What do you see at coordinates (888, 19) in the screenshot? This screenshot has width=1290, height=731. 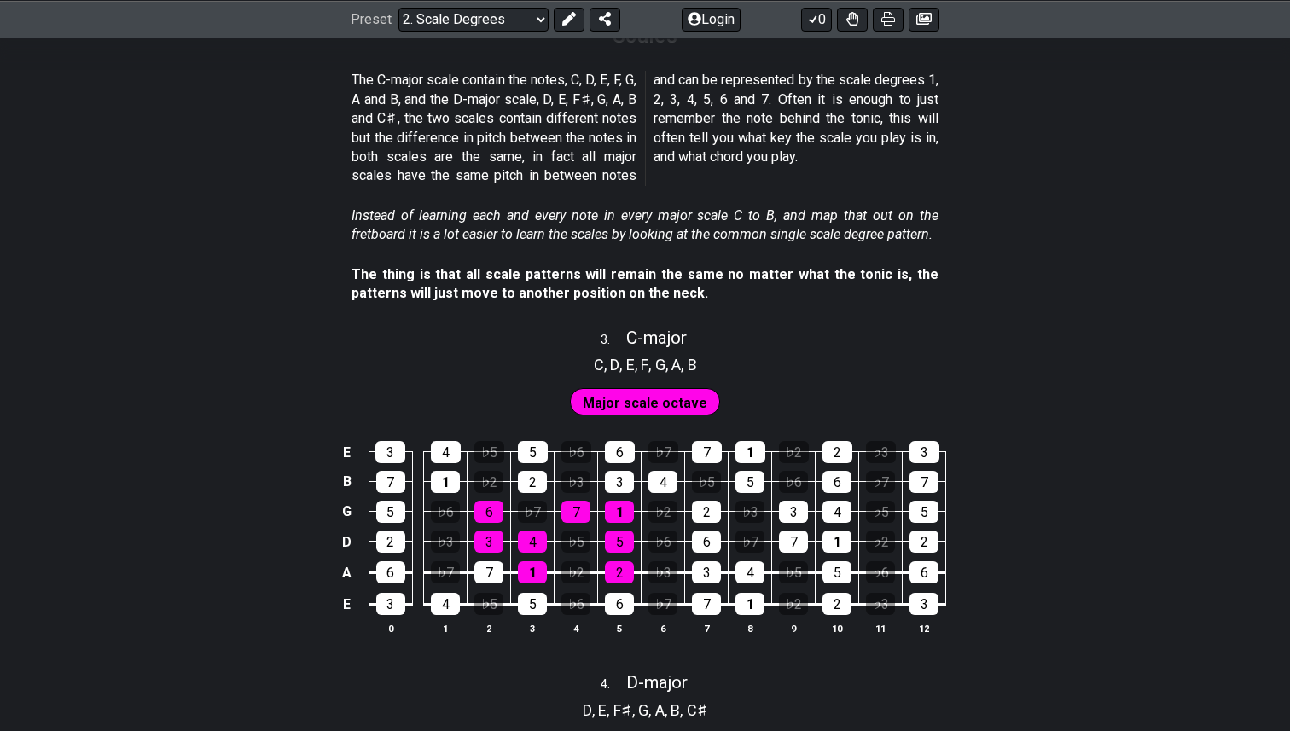 I see `button: Print` at bounding box center [888, 19].